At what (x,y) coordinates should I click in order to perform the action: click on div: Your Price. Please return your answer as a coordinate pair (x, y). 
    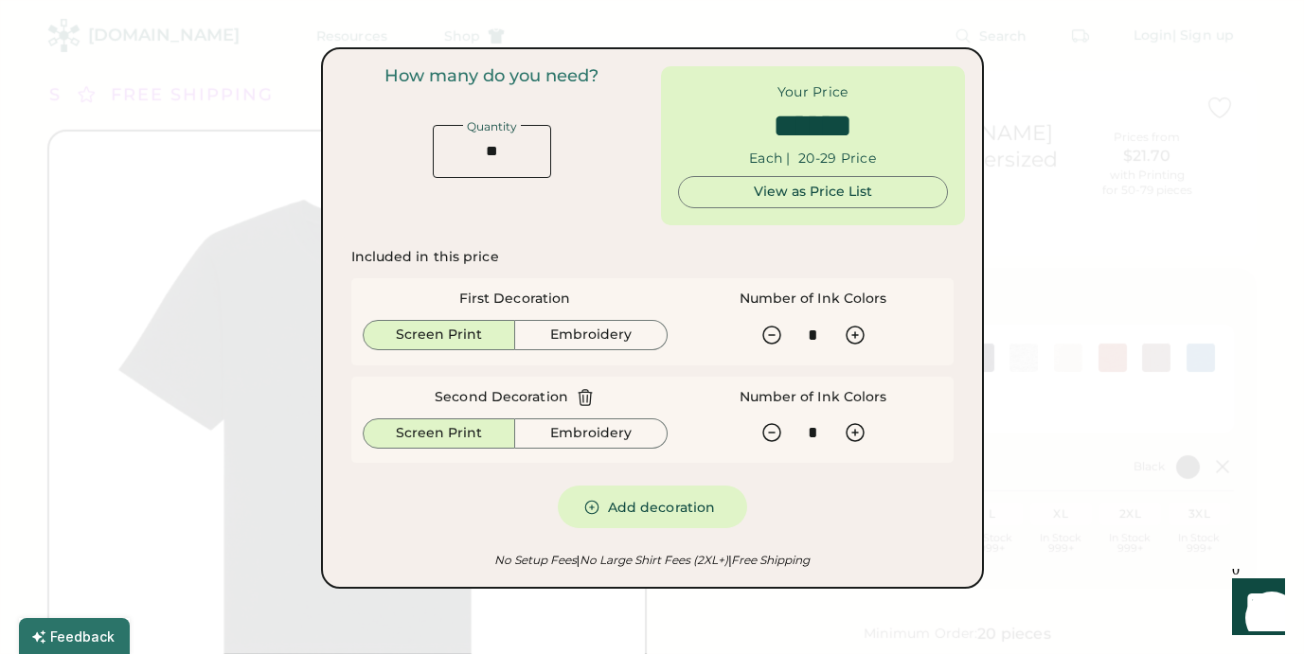
    Looking at the image, I should click on (812, 93).